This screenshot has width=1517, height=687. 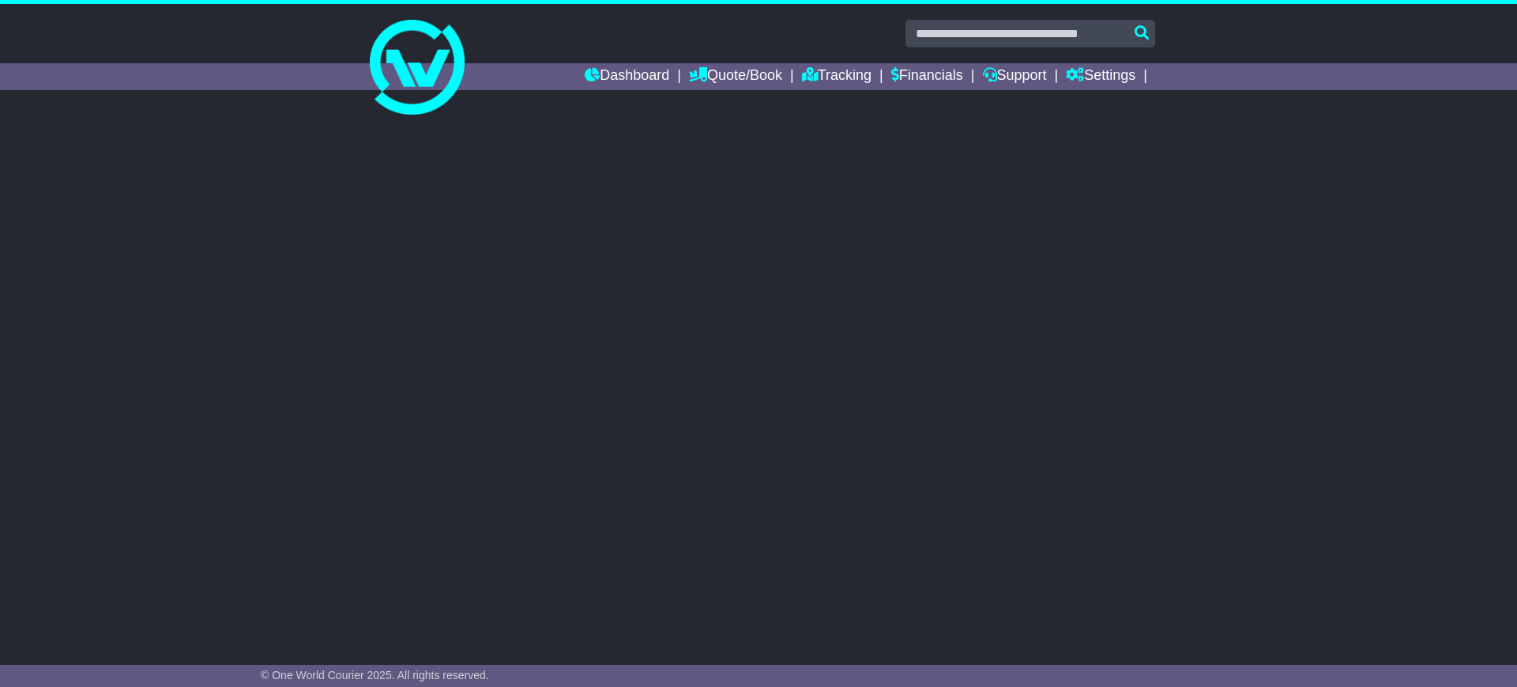 What do you see at coordinates (626, 77) in the screenshot?
I see `a: Dashboard` at bounding box center [626, 77].